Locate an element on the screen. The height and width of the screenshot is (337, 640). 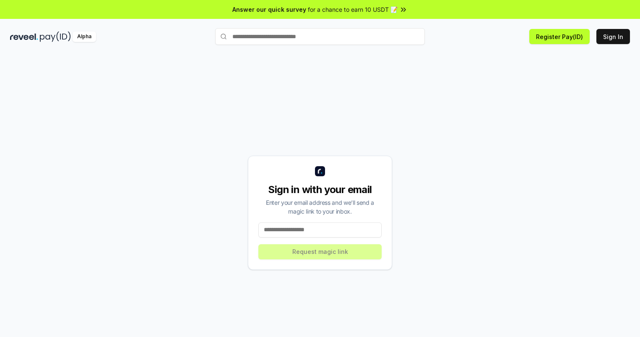
span: for a chance to earn 10 USDT 📝 is located at coordinates (353, 9).